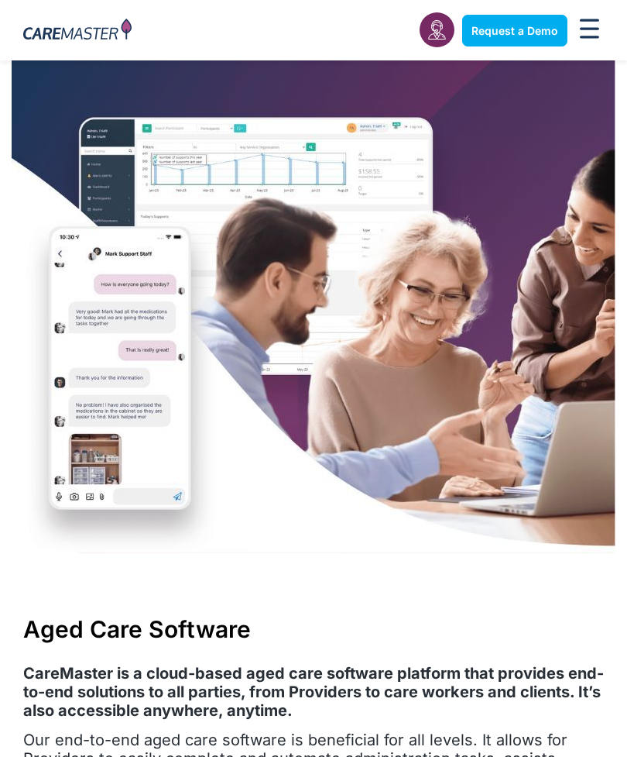 This screenshot has width=627, height=757. I want to click on a: Request a Demo, so click(515, 30).